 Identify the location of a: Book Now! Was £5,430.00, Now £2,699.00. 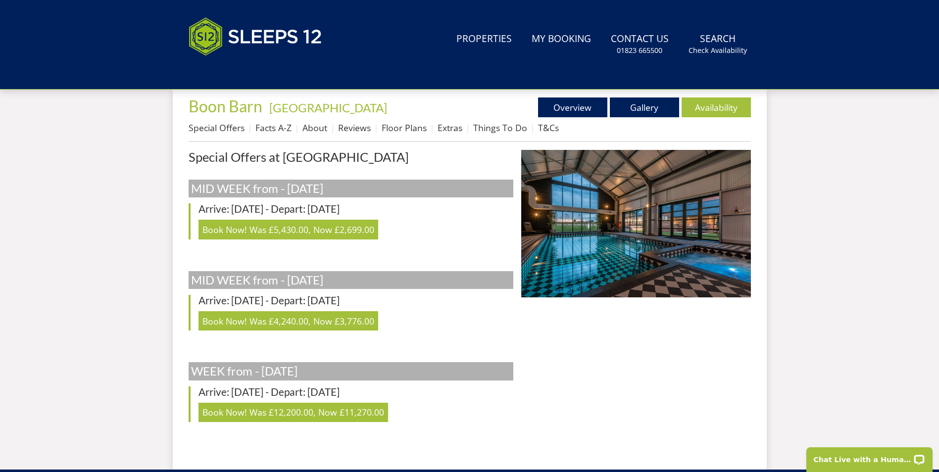
(288, 229).